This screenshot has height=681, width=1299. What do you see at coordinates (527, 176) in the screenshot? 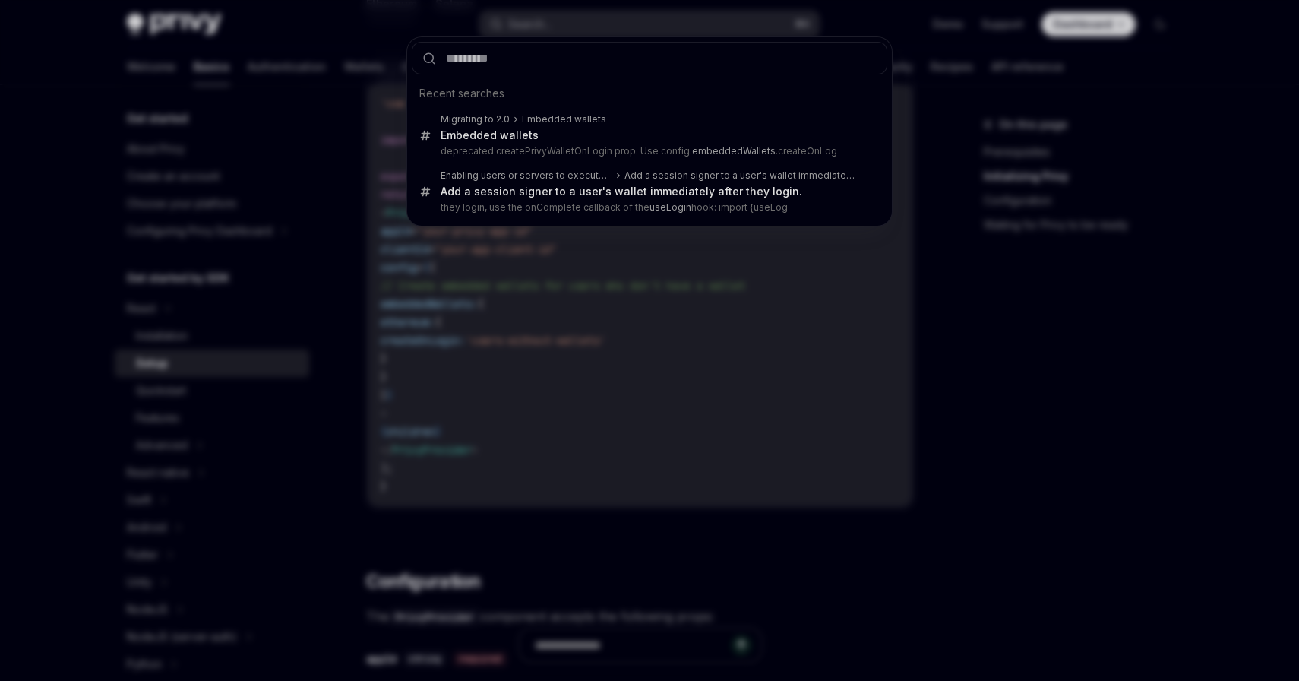
I see `div: Enabling users or servers to execute transactions` at bounding box center [527, 176].